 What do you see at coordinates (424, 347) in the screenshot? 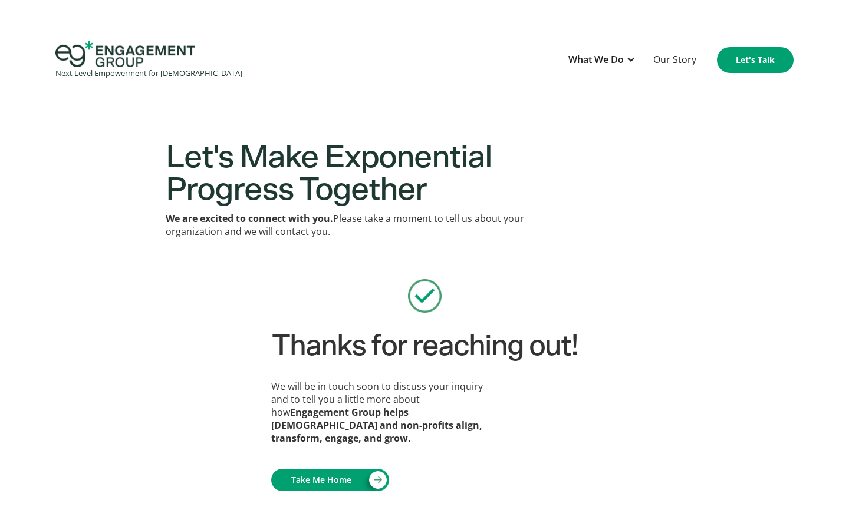
I see `h1: Thanks for reaching out!` at bounding box center [424, 347].